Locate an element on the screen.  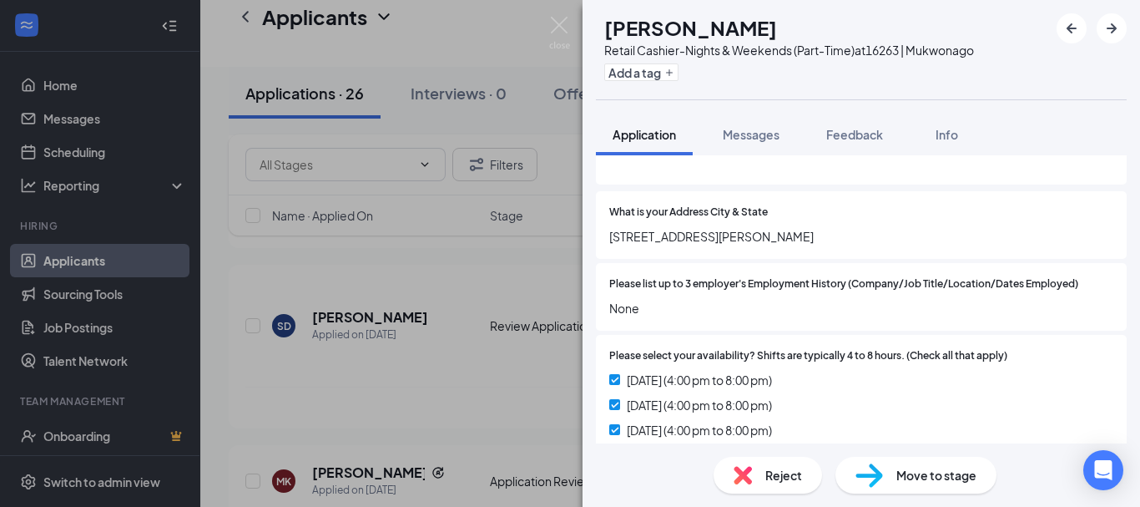
span: Feedback is located at coordinates (855, 134).